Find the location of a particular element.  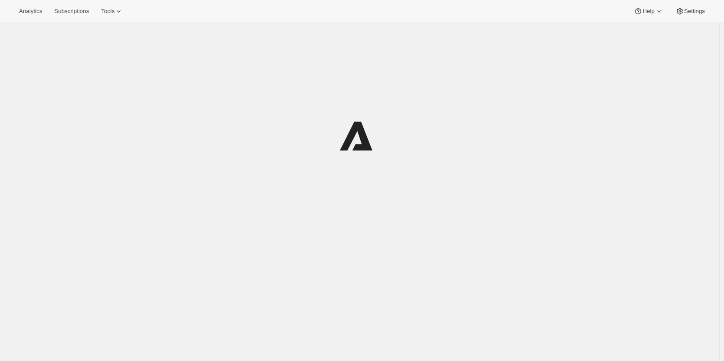

span: Subscriptions is located at coordinates (72, 11).